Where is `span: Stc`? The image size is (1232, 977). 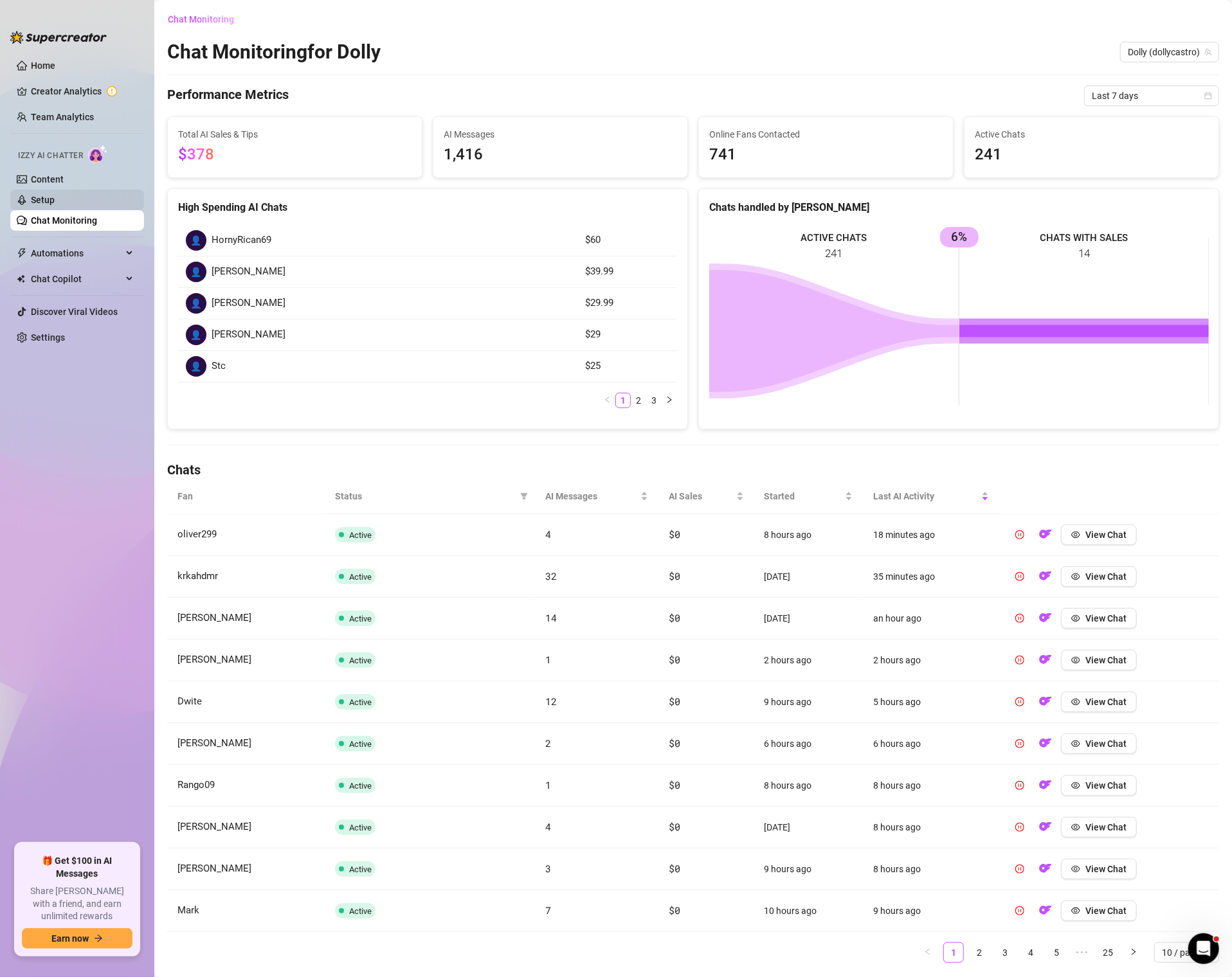 span: Stc is located at coordinates (219, 366).